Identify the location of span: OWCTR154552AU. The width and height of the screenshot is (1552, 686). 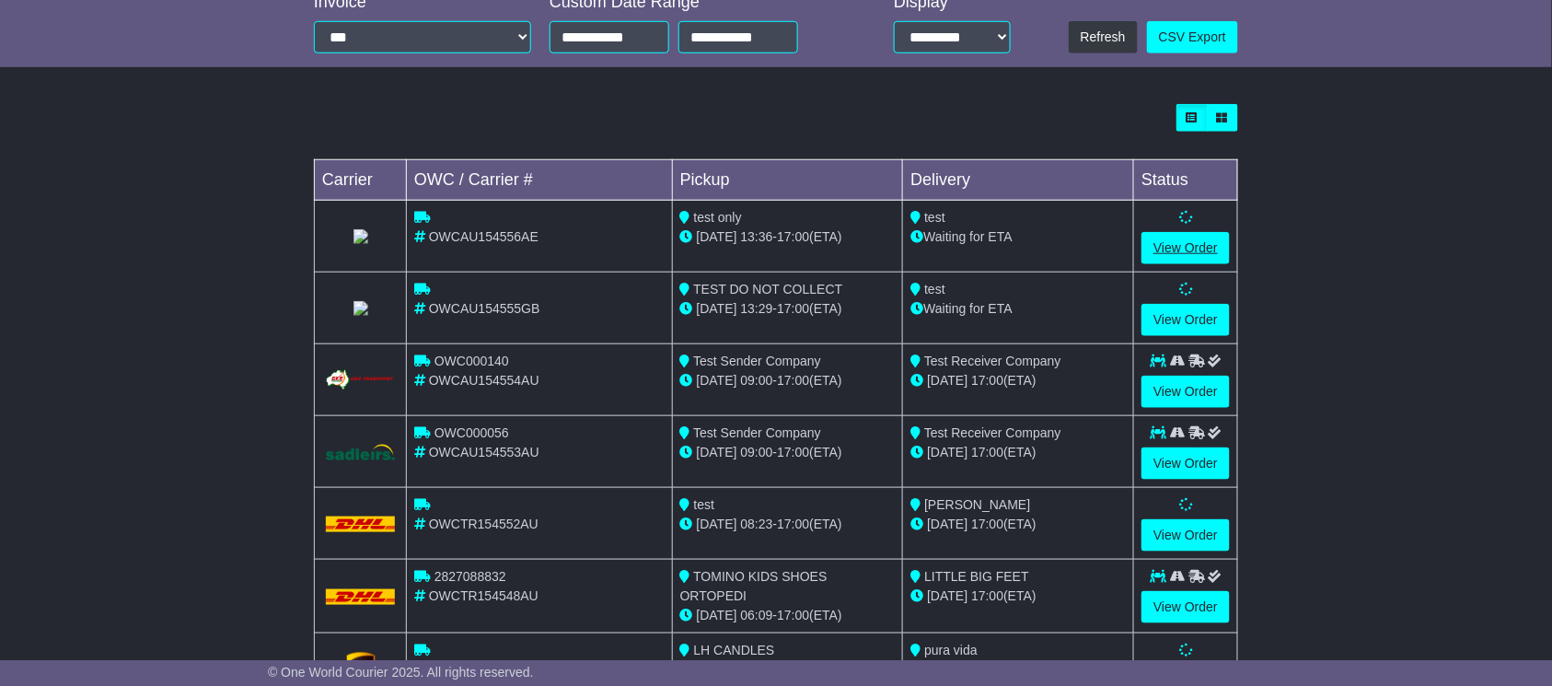
(483, 524).